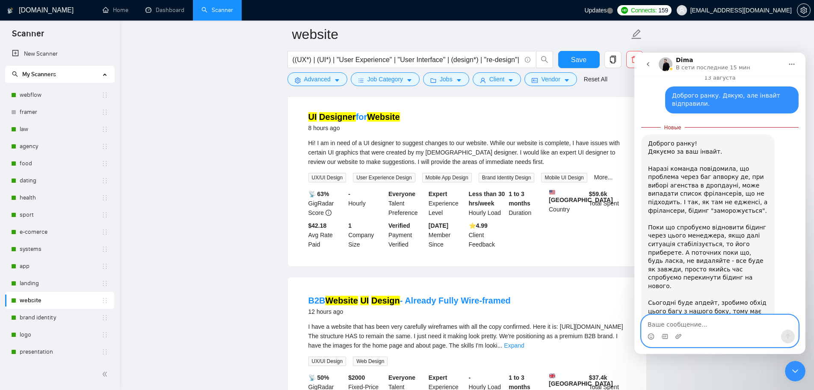 The width and height of the screenshot is (814, 390). I want to click on span: Advanced, so click(318, 79).